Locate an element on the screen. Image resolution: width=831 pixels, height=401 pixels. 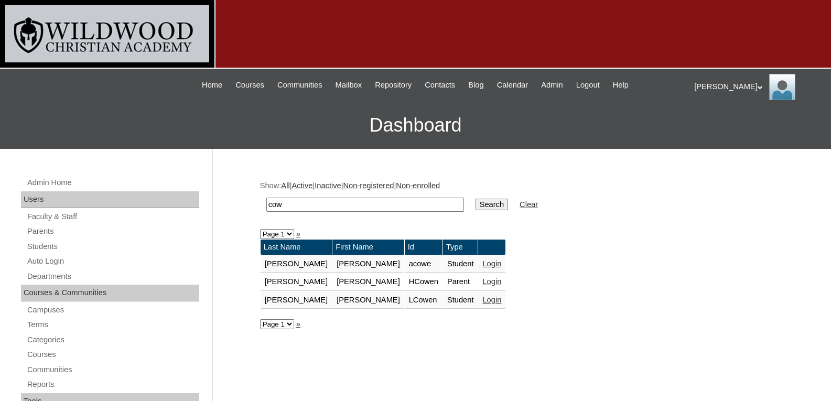
td: HCowen is located at coordinates (424, 282).